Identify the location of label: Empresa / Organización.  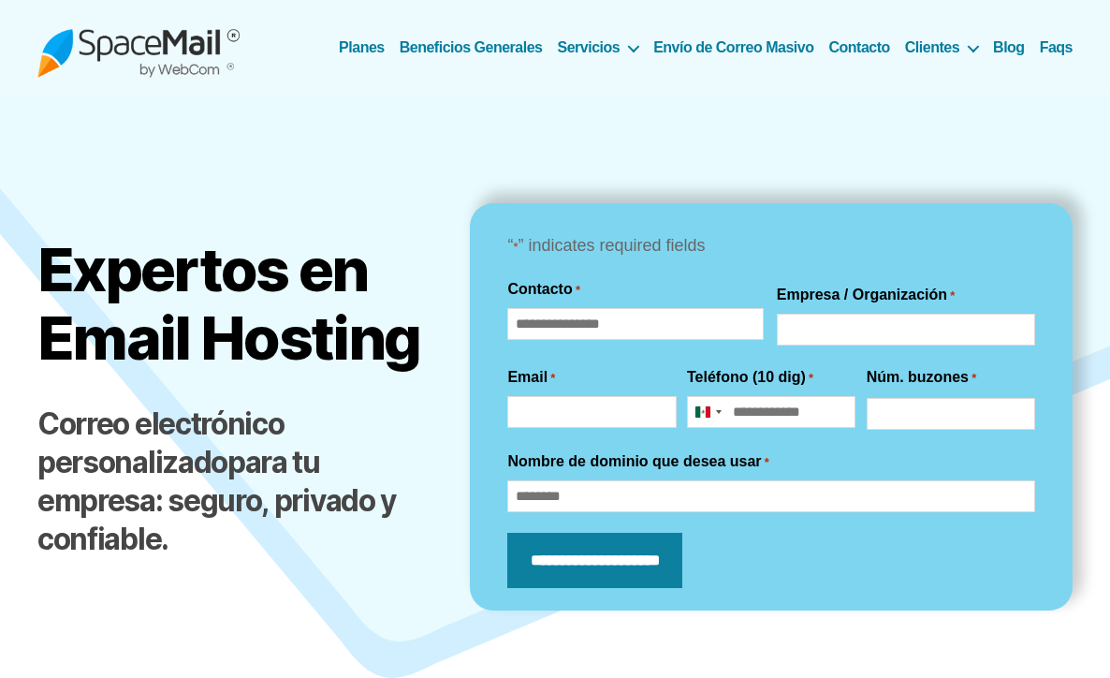
(866, 295).